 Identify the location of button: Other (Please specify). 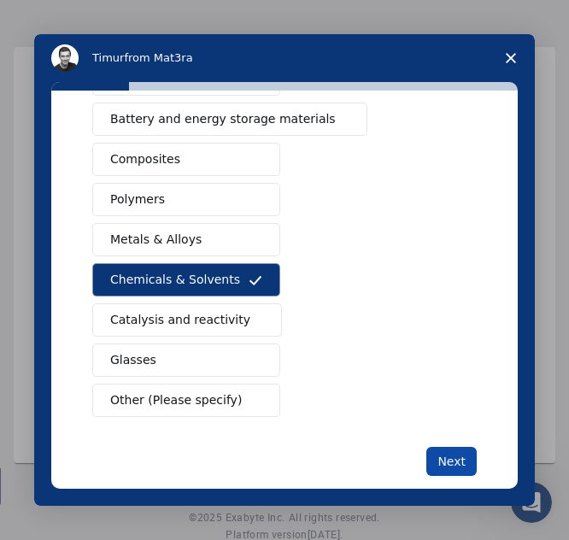
(186, 400).